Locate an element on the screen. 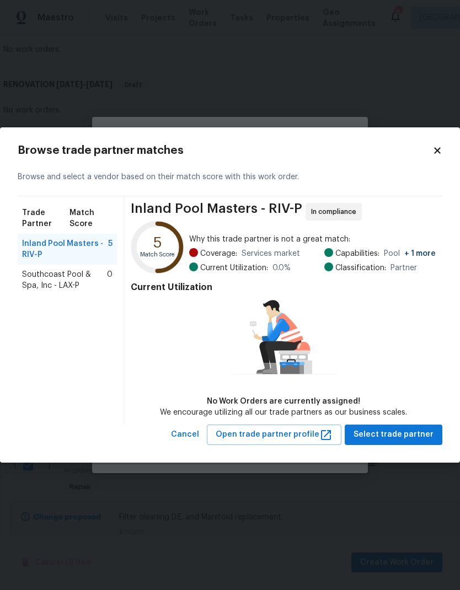 Image resolution: width=460 pixels, height=590 pixels. span: Southcoast Pool & Spa, Inc - LAX-P is located at coordinates (64, 280).